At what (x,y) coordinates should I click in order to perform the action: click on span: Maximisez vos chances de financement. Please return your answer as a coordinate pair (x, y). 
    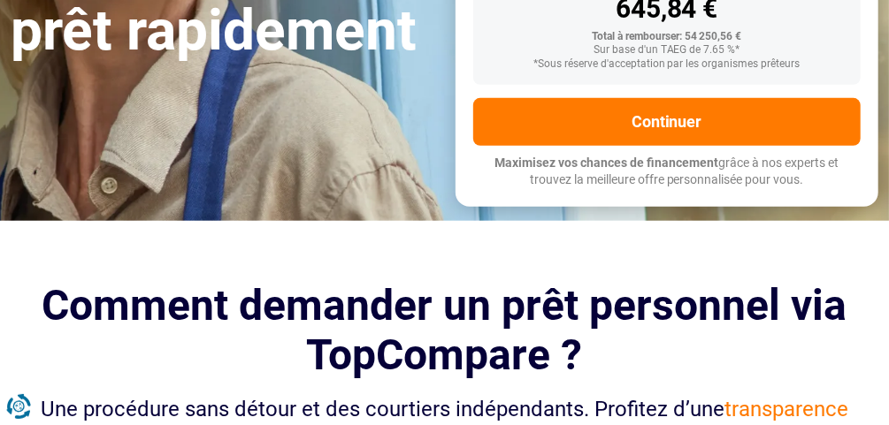
    Looking at the image, I should click on (606, 163).